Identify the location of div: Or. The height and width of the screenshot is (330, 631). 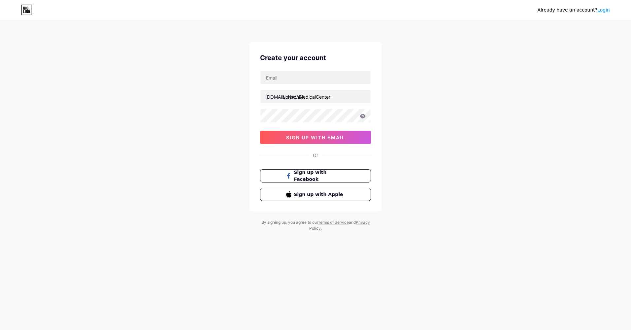
(316, 155).